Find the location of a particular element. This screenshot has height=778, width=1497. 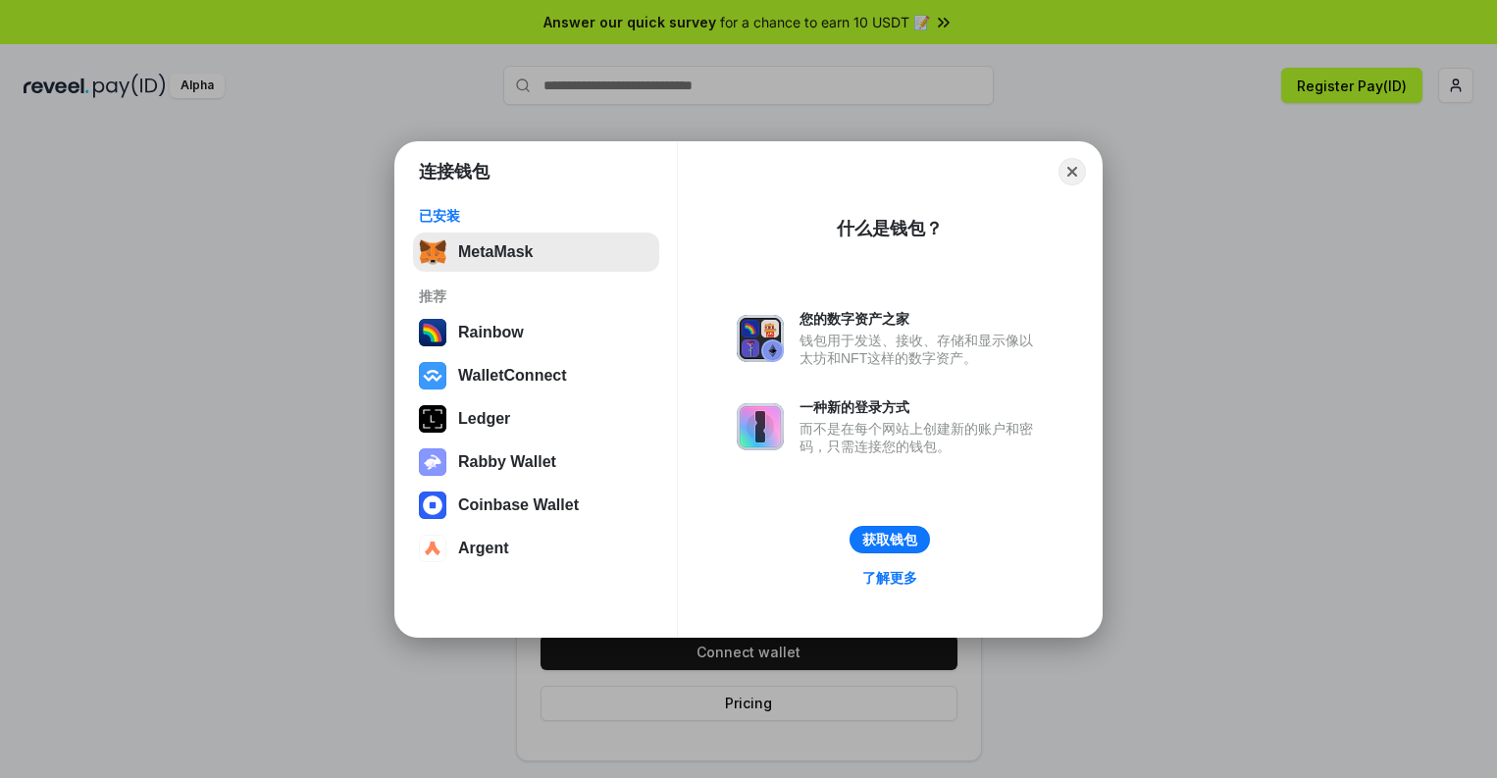

div: MetaMask is located at coordinates (495, 252).